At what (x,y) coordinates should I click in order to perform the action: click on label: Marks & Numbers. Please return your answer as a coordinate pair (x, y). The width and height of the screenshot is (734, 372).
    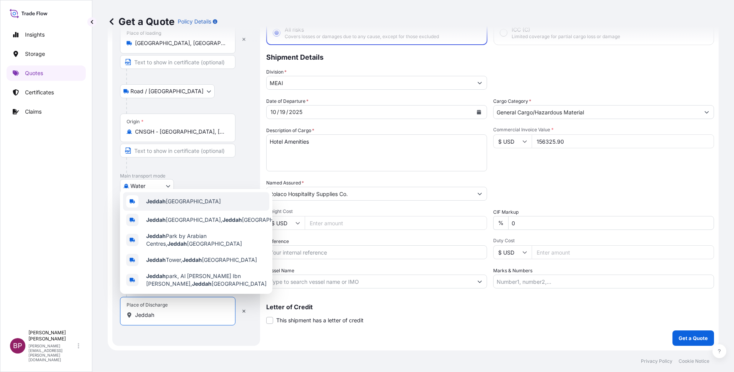
    Looking at the image, I should click on (513, 271).